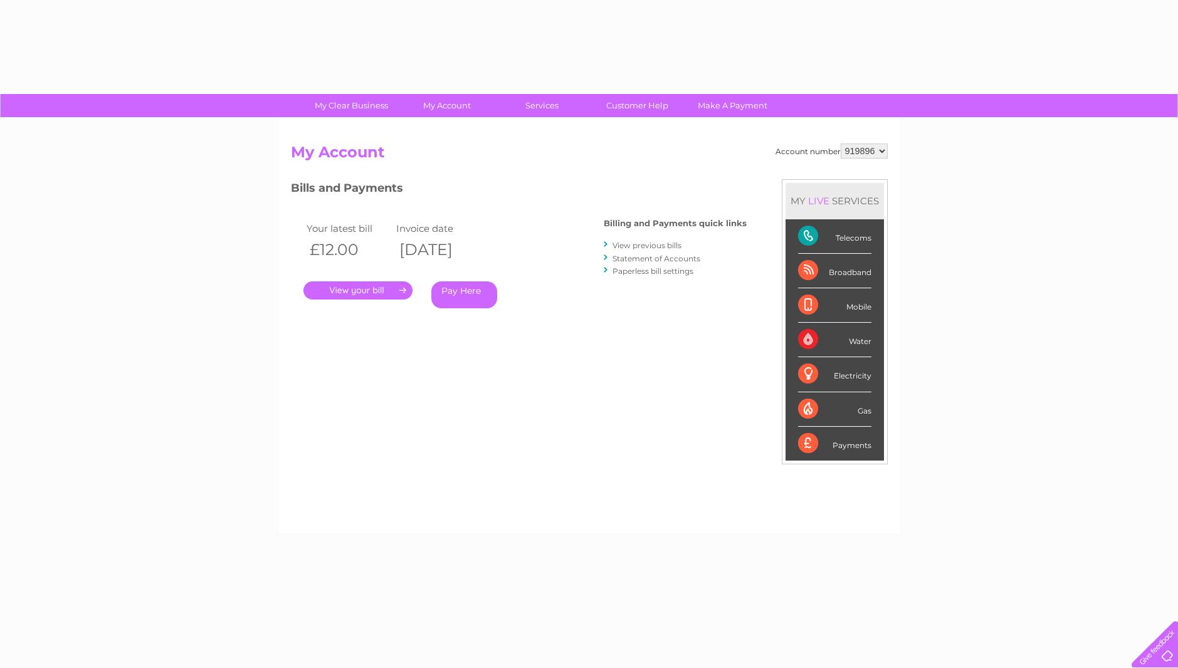 This screenshot has width=1178, height=668. I want to click on a: Pay Here, so click(464, 295).